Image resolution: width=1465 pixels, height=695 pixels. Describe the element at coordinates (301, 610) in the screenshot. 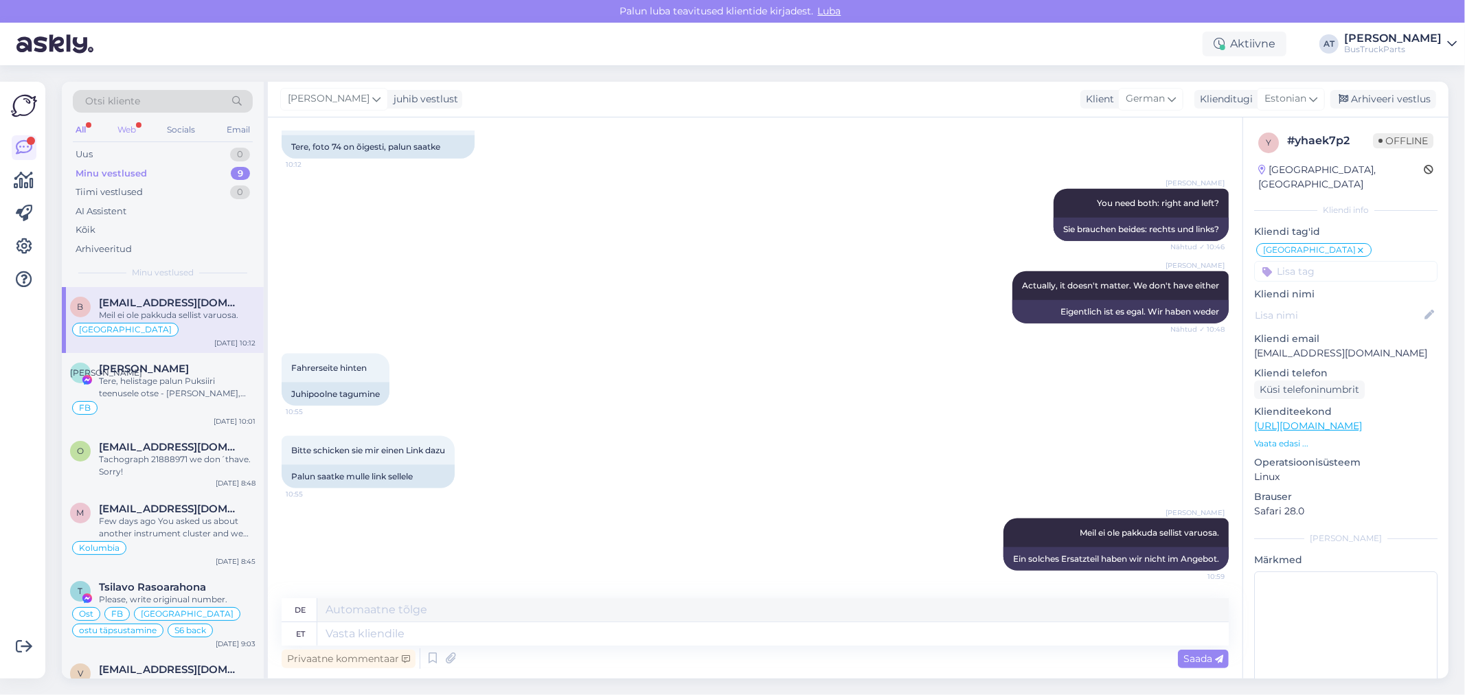

I see `div: de` at that location.